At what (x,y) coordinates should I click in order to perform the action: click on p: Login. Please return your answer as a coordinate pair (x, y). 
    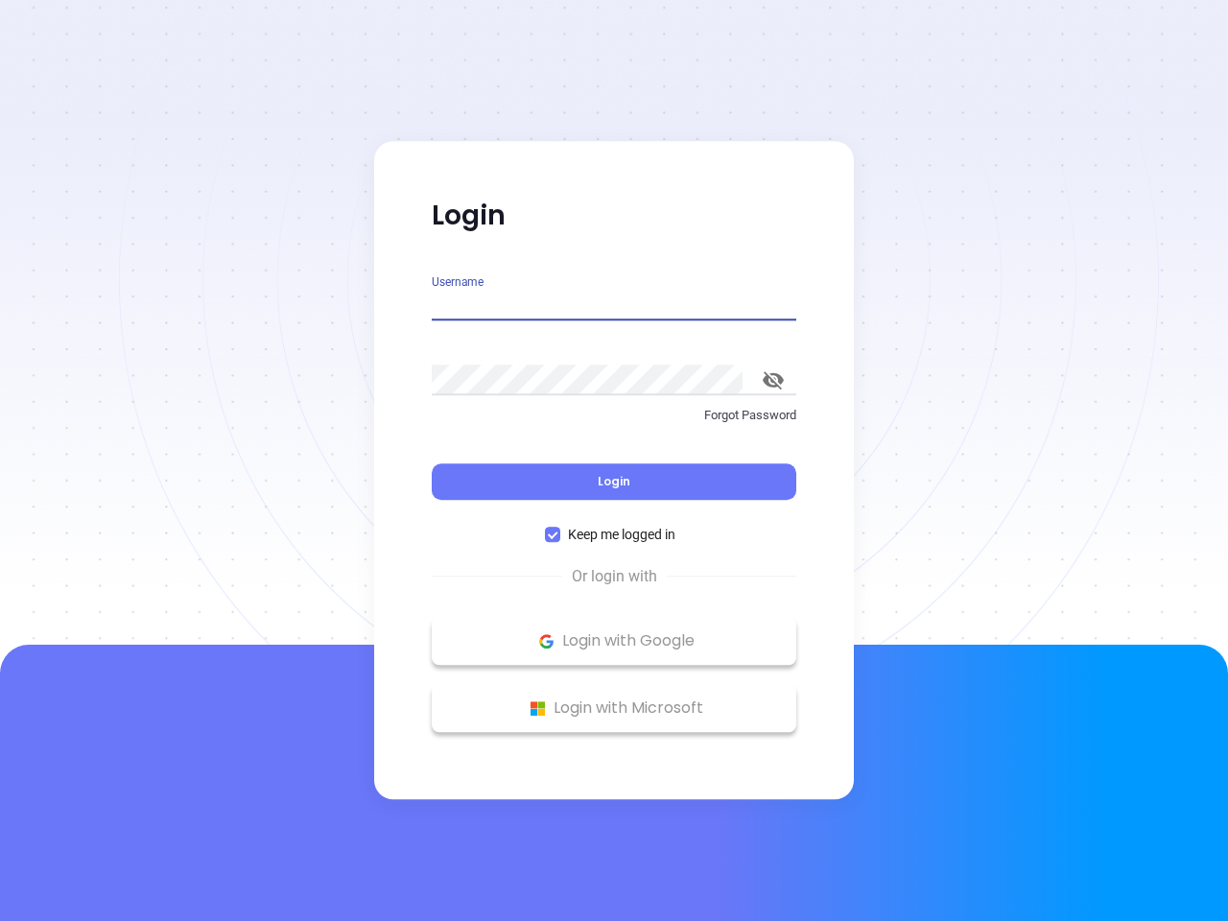
    Looking at the image, I should click on (614, 216).